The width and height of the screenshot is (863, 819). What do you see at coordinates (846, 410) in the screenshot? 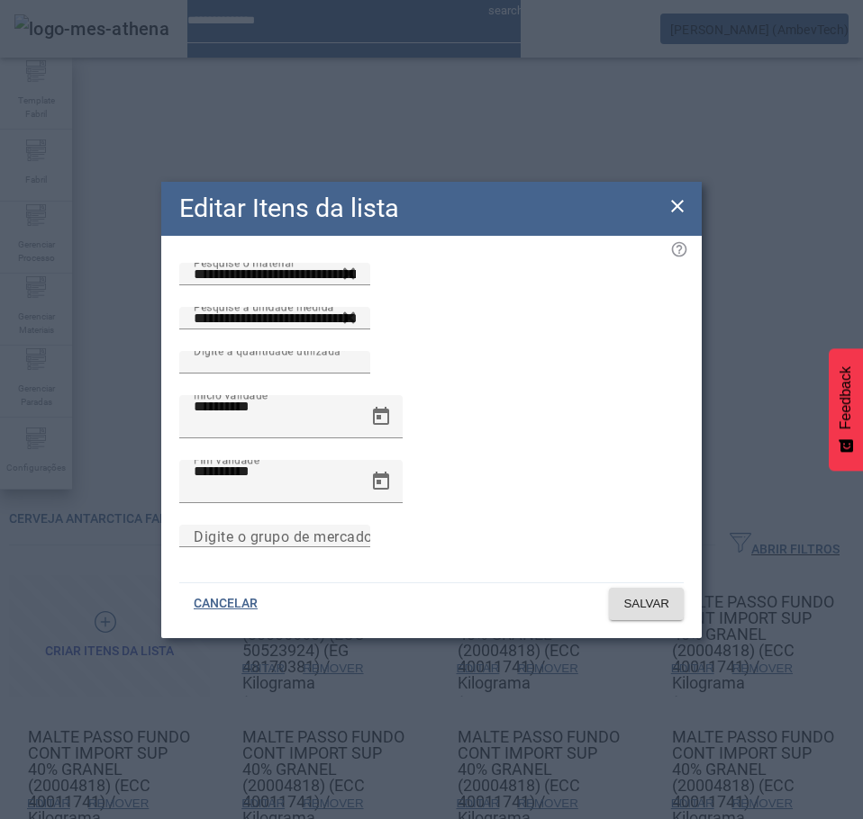
I see `button: Feedback - Mostrar pesquisa` at bounding box center [846, 410].